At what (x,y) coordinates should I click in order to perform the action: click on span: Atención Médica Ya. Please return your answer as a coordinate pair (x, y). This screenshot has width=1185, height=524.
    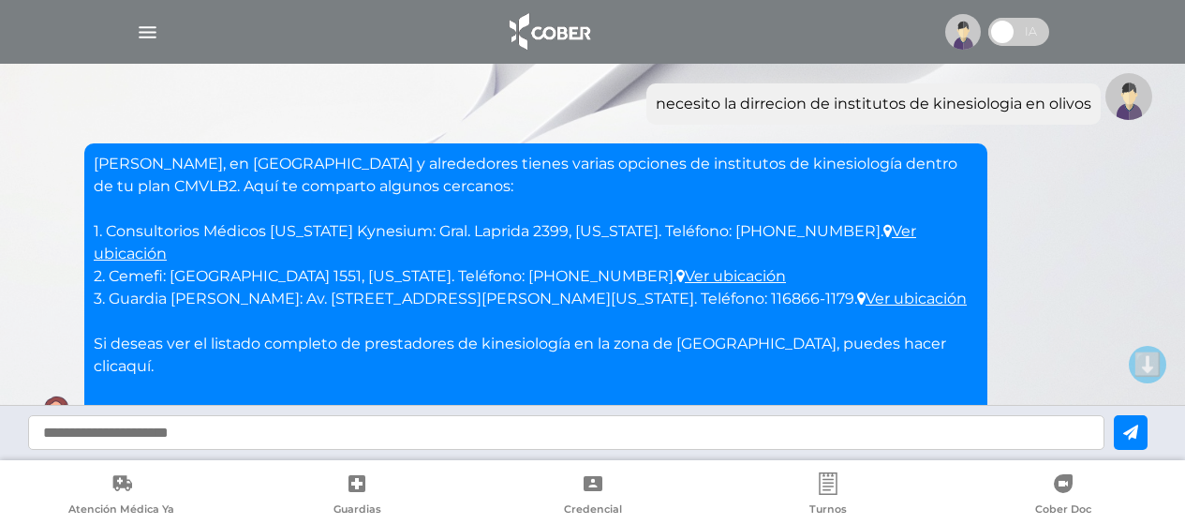
    Looking at the image, I should click on (121, 510).